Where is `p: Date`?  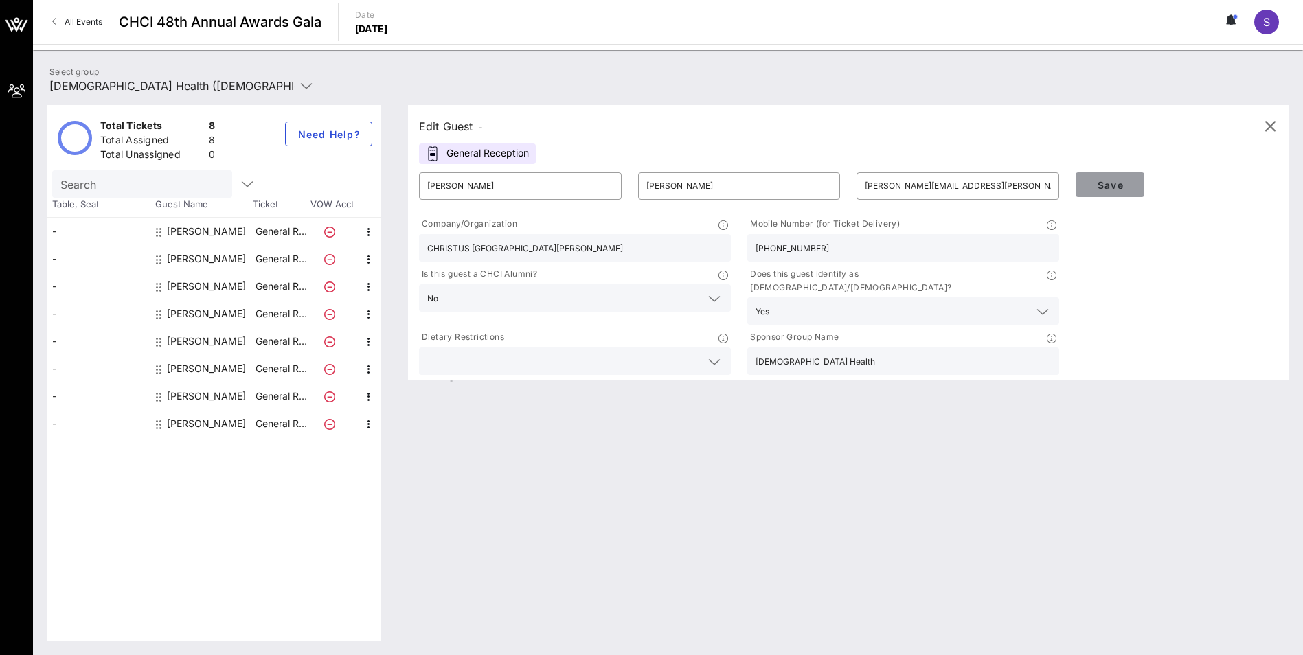 p: Date is located at coordinates (371, 15).